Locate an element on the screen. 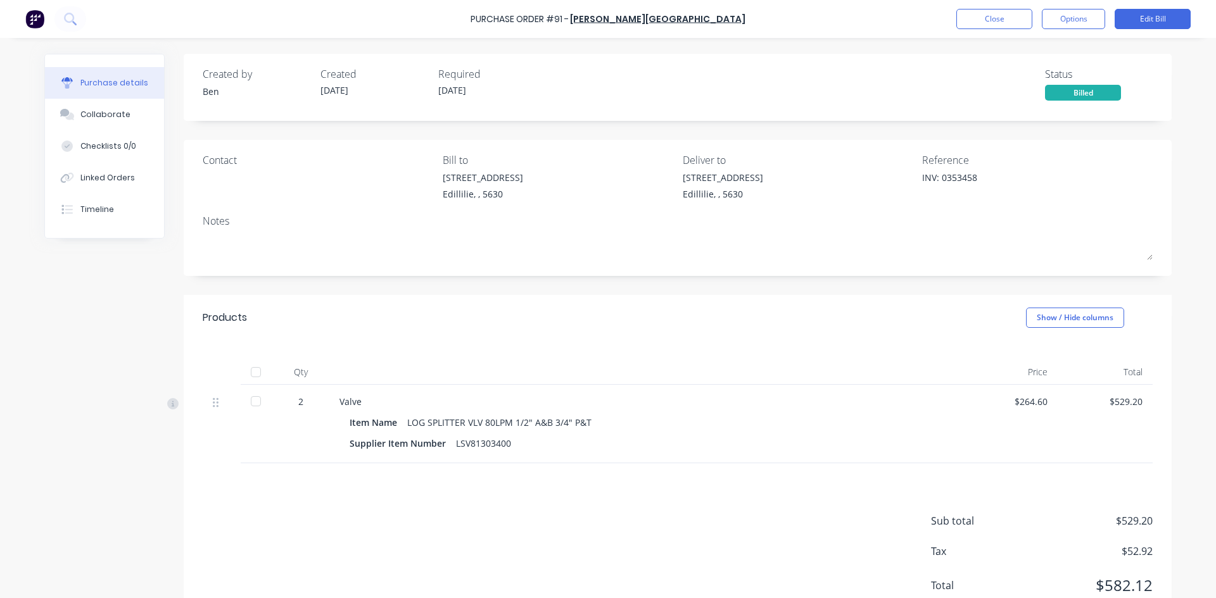  span: Tax is located at coordinates (978, 552).